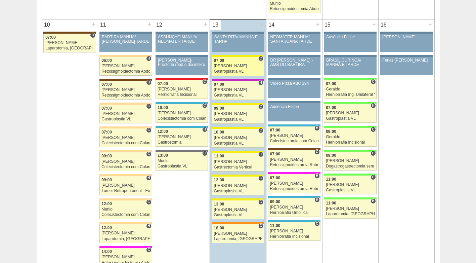 This screenshot has height=263, width=476. I want to click on div: Key: Pro Matre, so click(126, 247).